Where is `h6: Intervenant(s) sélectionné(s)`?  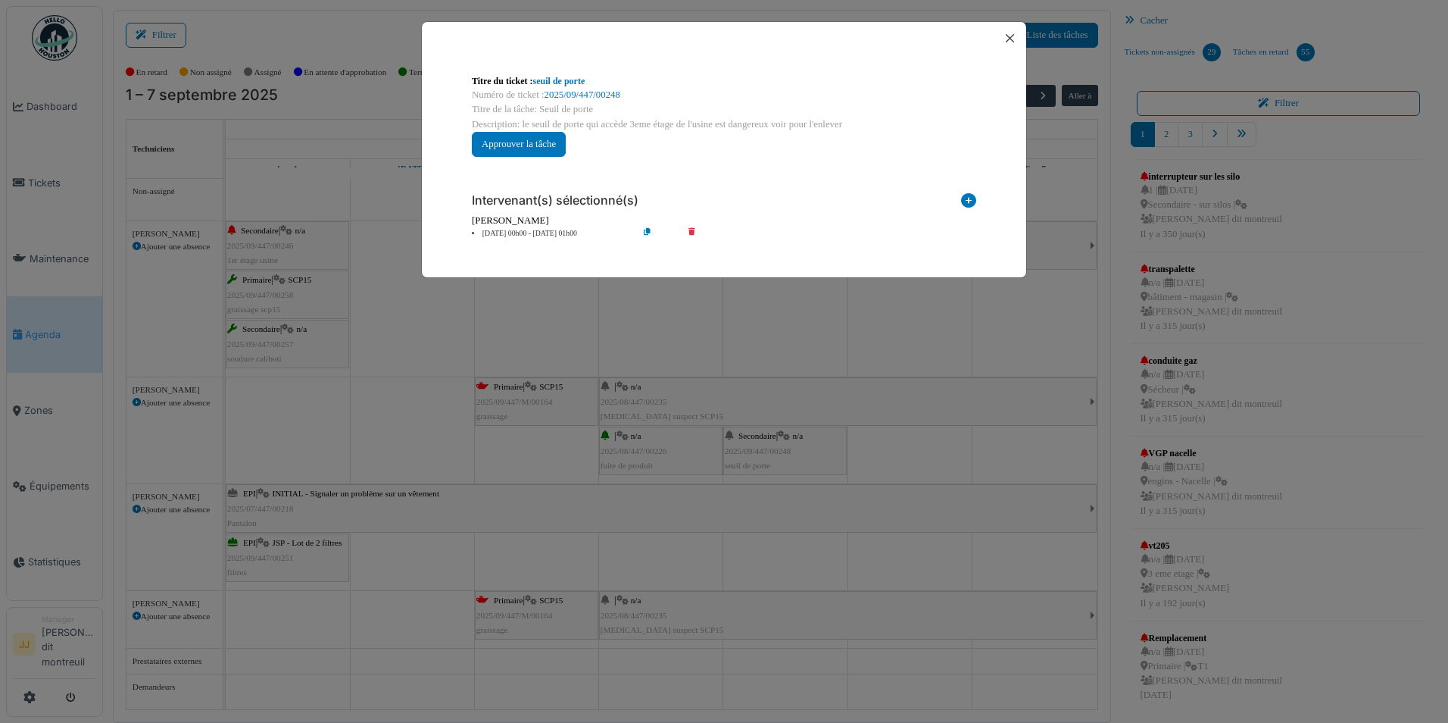
h6: Intervenant(s) sélectionné(s) is located at coordinates (555, 200).